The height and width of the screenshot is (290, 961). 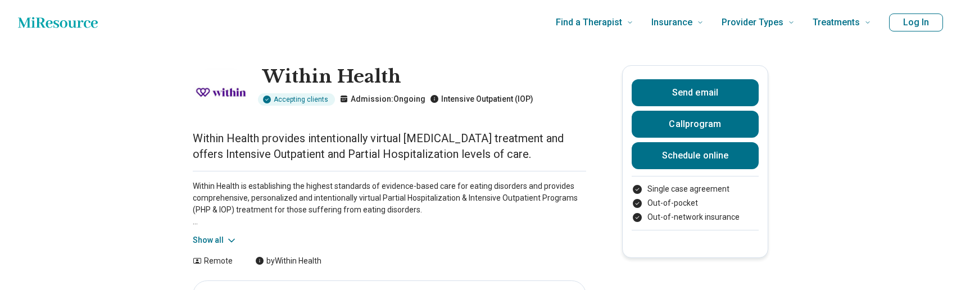 What do you see at coordinates (836, 22) in the screenshot?
I see `span: Treatments` at bounding box center [836, 22].